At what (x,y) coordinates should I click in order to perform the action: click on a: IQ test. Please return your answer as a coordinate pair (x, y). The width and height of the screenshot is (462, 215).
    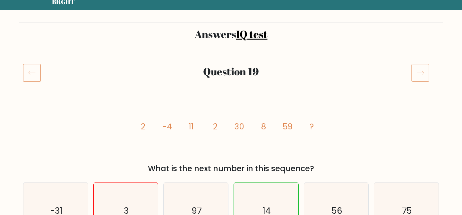
    Looking at the image, I should click on (252, 34).